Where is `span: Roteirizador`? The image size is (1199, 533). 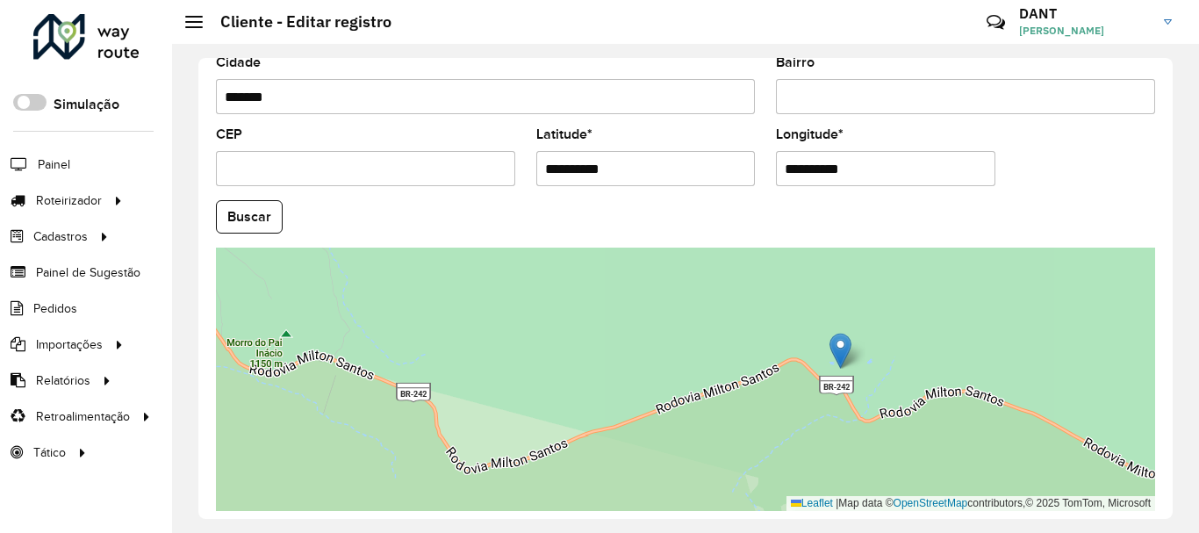 span: Roteirizador is located at coordinates (68, 200).